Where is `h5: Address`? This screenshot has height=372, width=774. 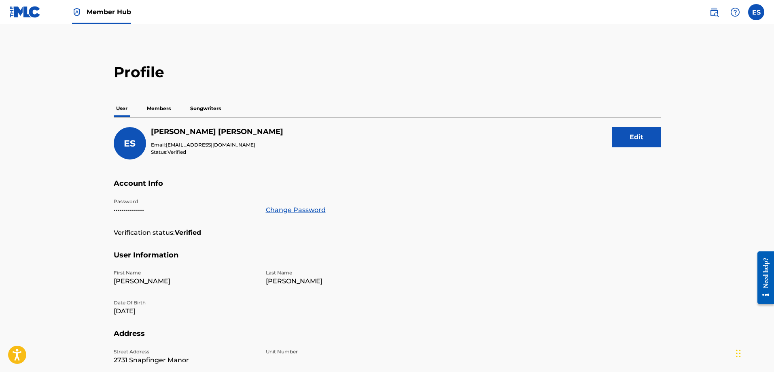
h5: Address is located at coordinates (387, 338).